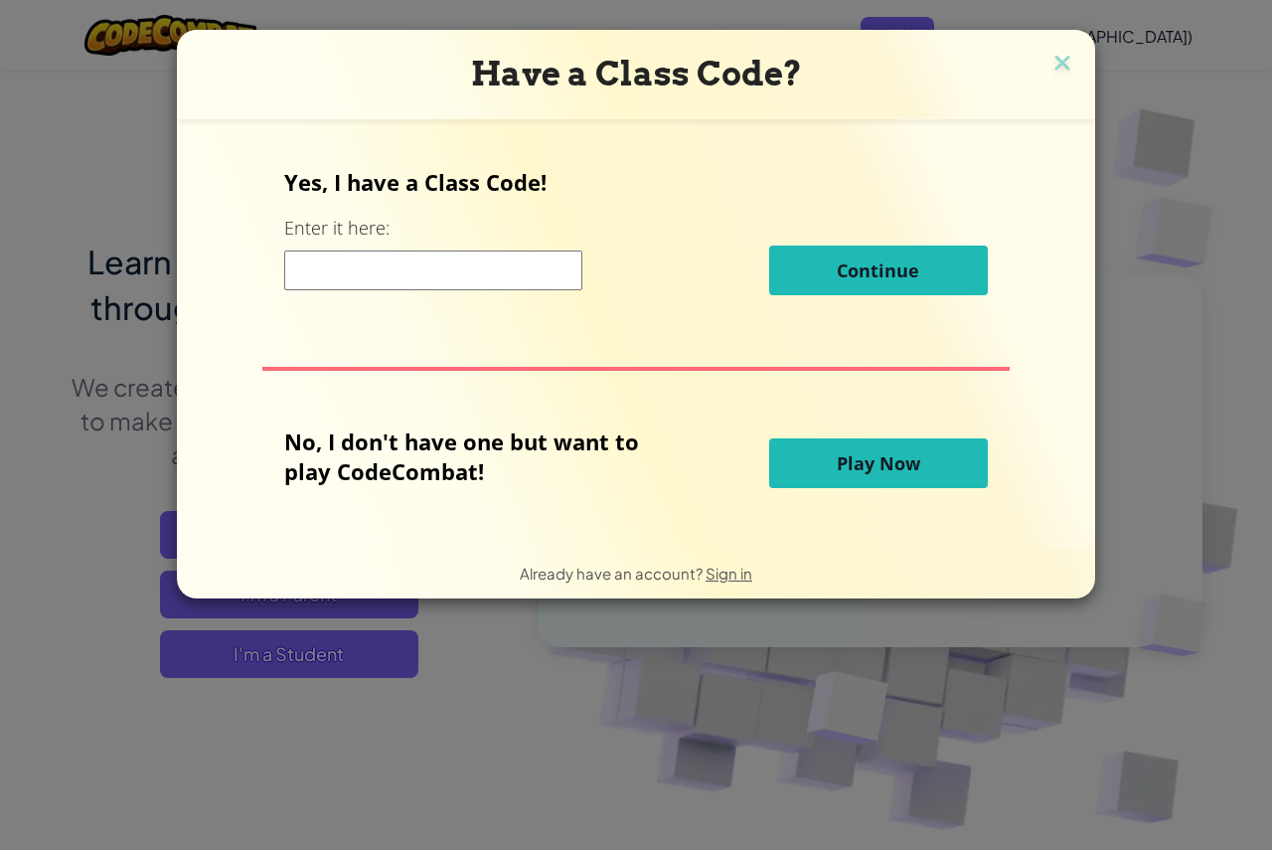 This screenshot has width=1272, height=850. Describe the element at coordinates (636, 74) in the screenshot. I see `span: Have a Class Code?` at that location.